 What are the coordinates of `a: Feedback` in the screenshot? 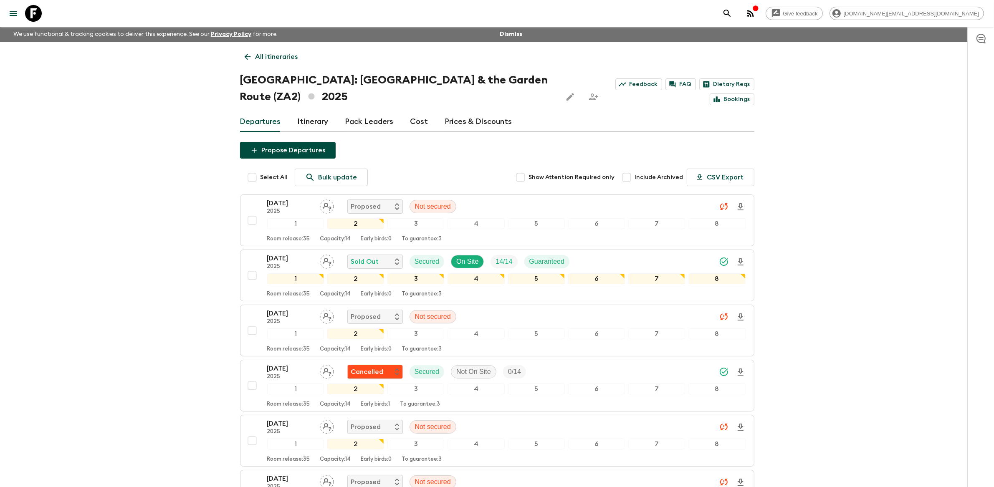 It's located at (639, 84).